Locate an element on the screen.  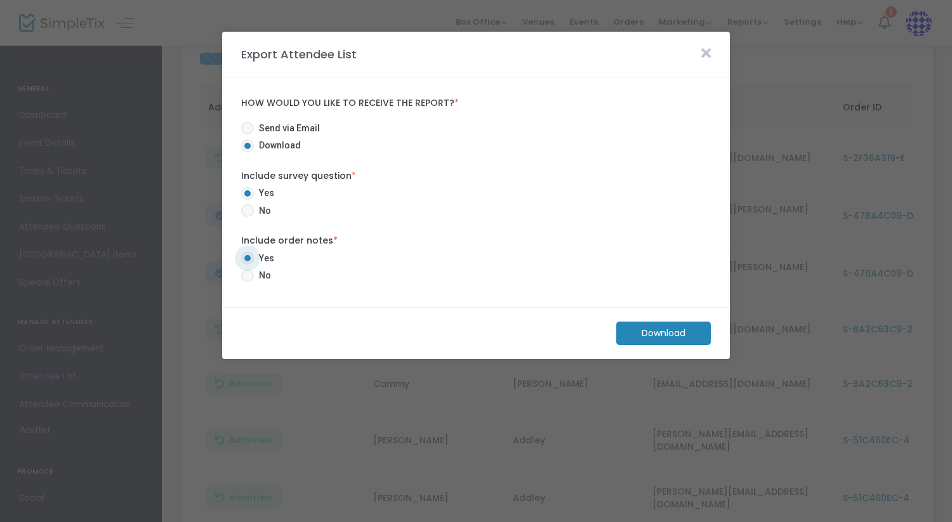
label: Include order notes is located at coordinates (476, 240).